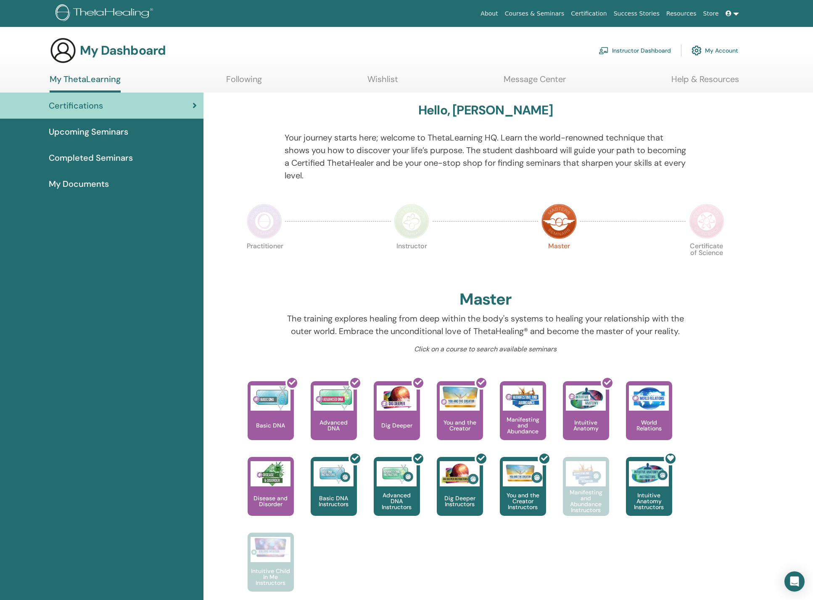 This screenshot has width=813, height=600. Describe the element at coordinates (711, 13) in the screenshot. I see `a: Store` at that location.